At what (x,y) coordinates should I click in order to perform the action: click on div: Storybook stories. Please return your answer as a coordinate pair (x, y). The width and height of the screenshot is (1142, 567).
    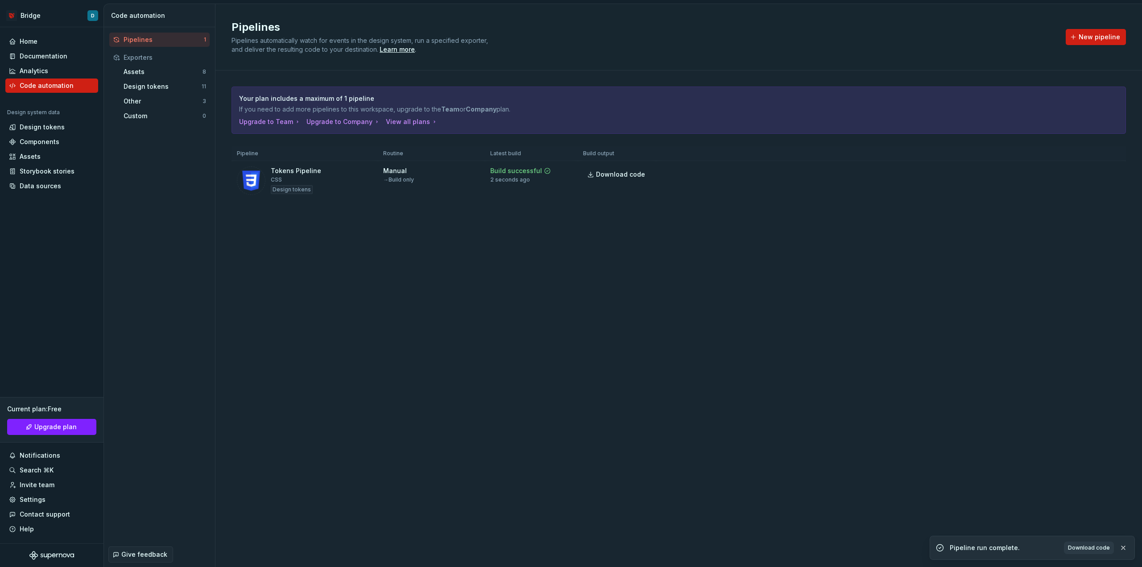
    Looking at the image, I should click on (47, 171).